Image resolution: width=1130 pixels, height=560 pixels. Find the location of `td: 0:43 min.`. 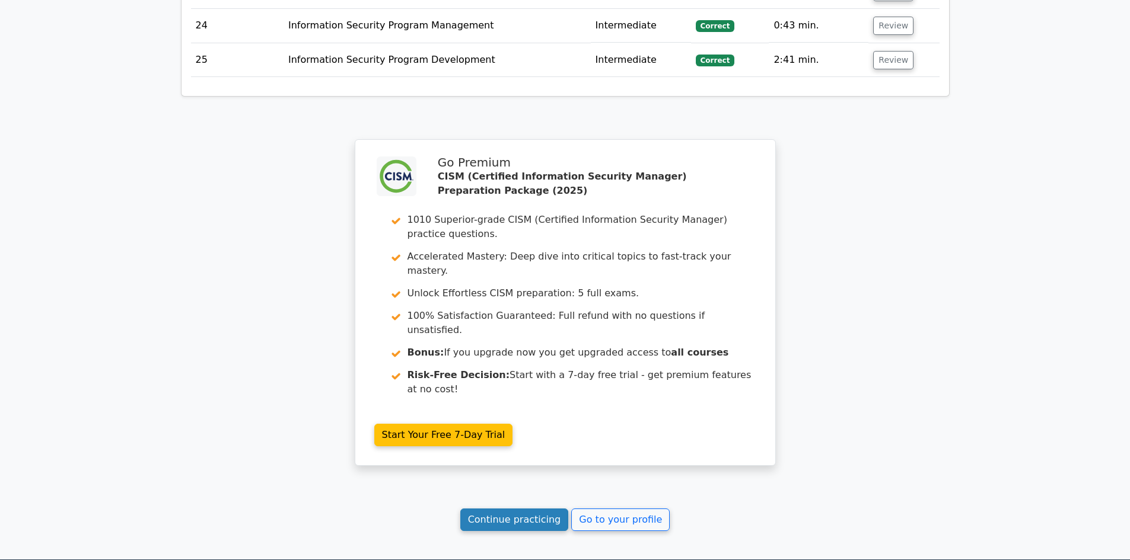

td: 0:43 min. is located at coordinates (818, 25).